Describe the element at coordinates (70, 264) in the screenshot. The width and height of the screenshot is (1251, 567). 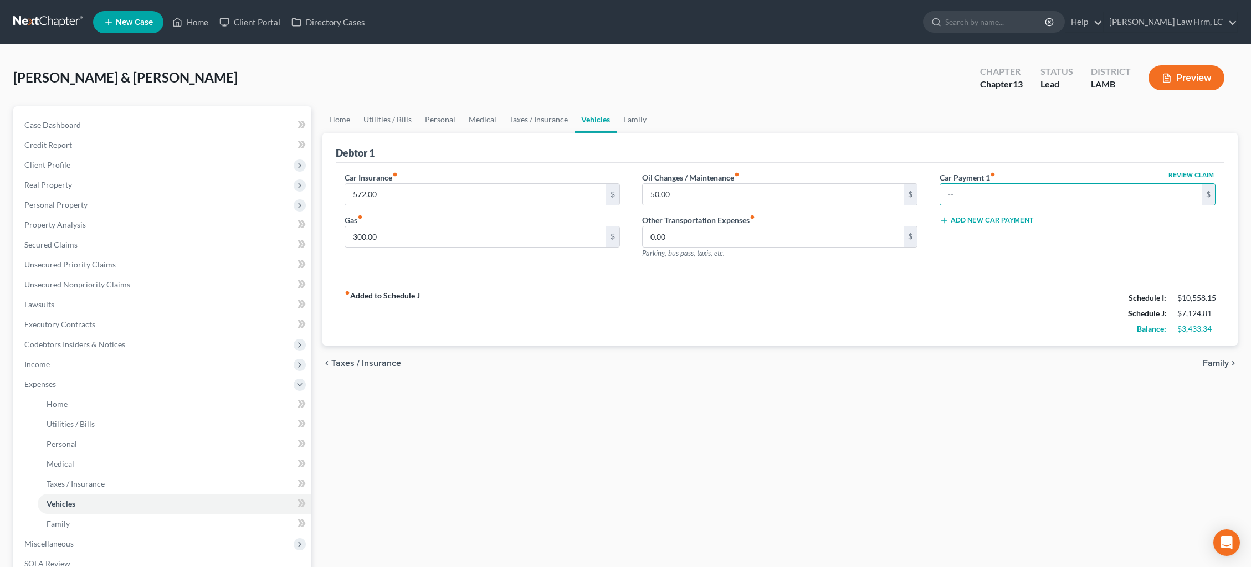
I see `span: Unsecured Priority Claims` at that location.